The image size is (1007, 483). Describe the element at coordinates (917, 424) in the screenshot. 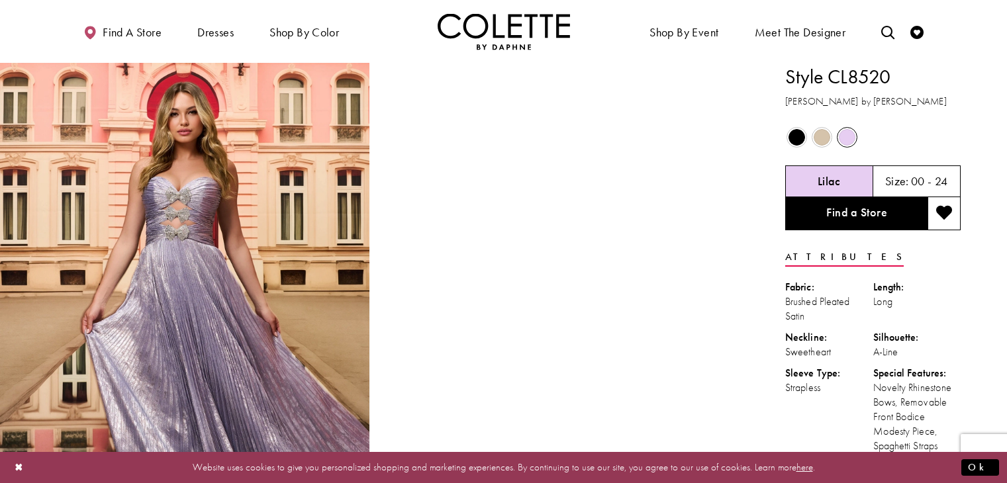

I see `div: Novelty Rhinestone Bows, Removable Front Bodice Modesty Piece, Spaghetti Straps Included` at that location.